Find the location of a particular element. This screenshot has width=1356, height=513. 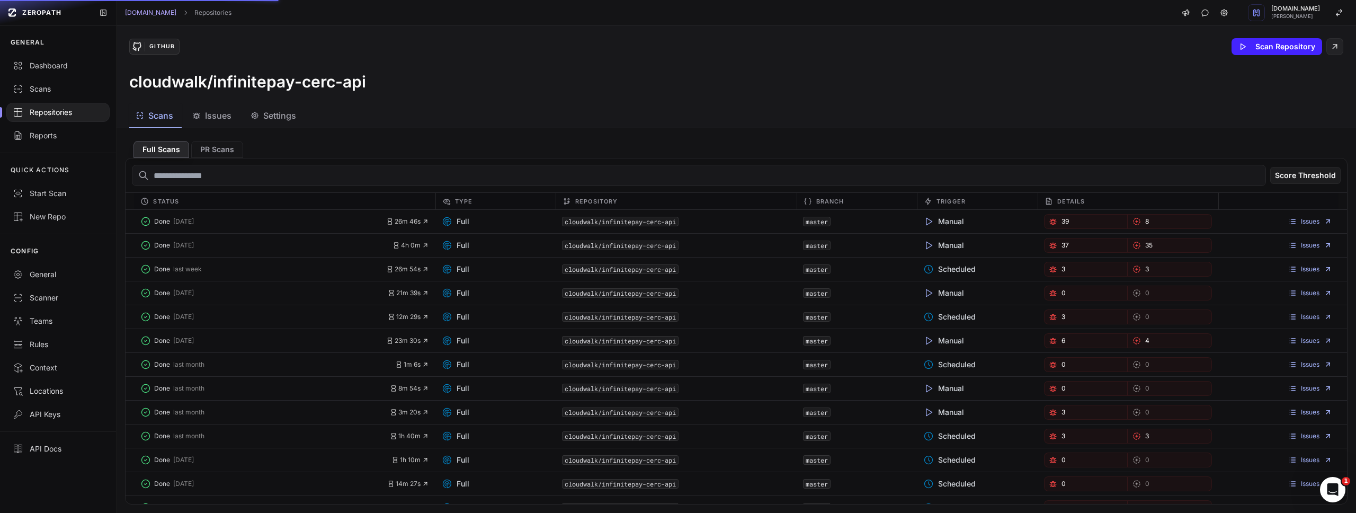

div: Done last month 3m 20s Full cloudwalk/infinitepay-cerc-api master Manual 3 0 Issues is located at coordinates (736, 412).